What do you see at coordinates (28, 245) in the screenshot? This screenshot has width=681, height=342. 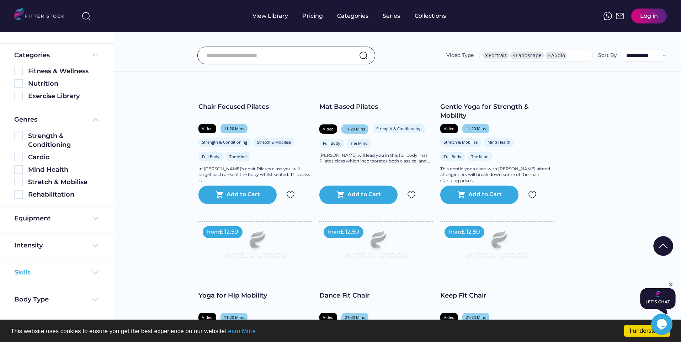 I see `div: Intensity` at bounding box center [28, 245].